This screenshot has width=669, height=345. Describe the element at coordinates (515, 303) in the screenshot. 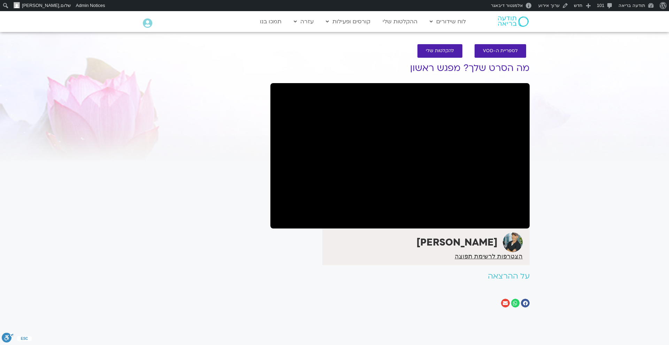

I see `div: שיתוף ב whatsapp` at that location.